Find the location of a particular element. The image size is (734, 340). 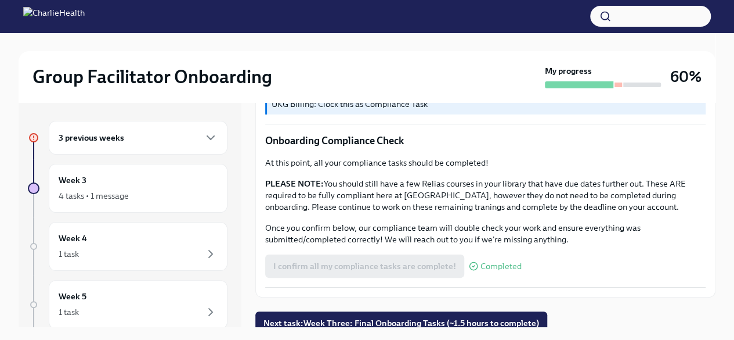

h6: Week 5 is located at coordinates (73, 296).